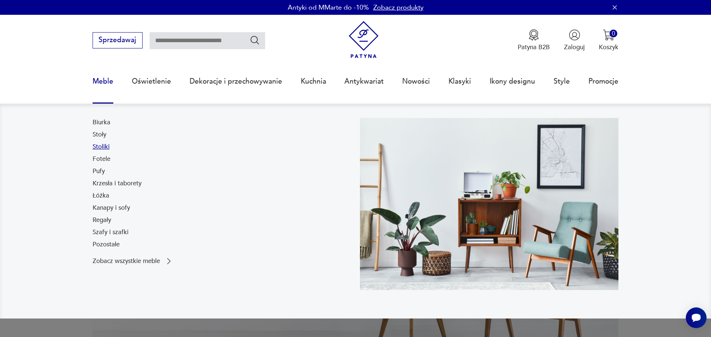 Image resolution: width=711 pixels, height=337 pixels. Describe the element at coordinates (364, 81) in the screenshot. I see `a: Antykwariat` at that location.